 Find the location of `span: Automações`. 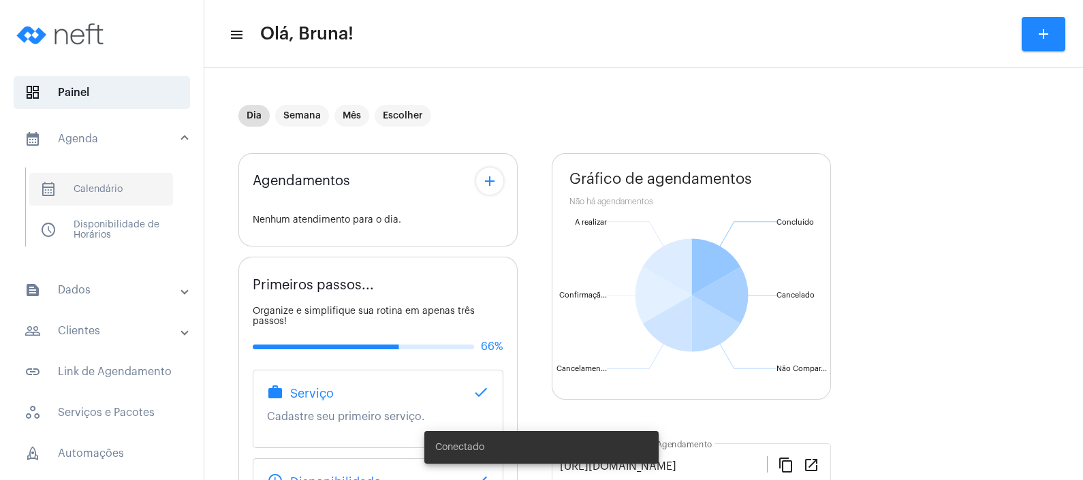

span: Automações is located at coordinates (102, 454).